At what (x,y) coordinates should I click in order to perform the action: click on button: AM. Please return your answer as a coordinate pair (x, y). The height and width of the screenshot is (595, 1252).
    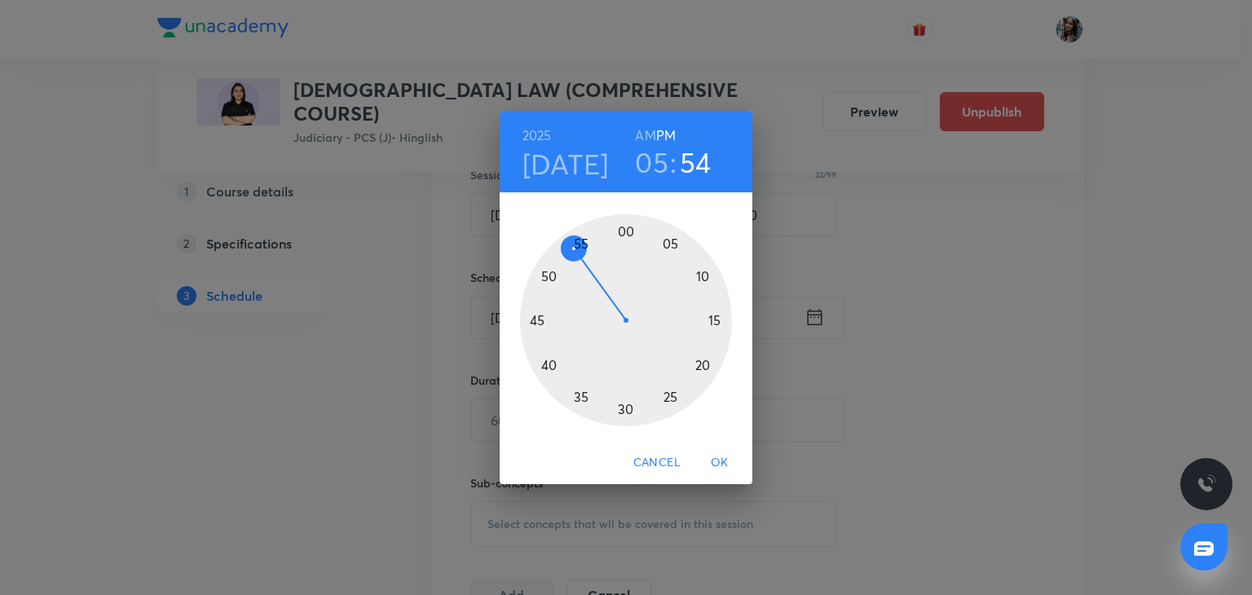
    Looking at the image, I should click on (645, 135).